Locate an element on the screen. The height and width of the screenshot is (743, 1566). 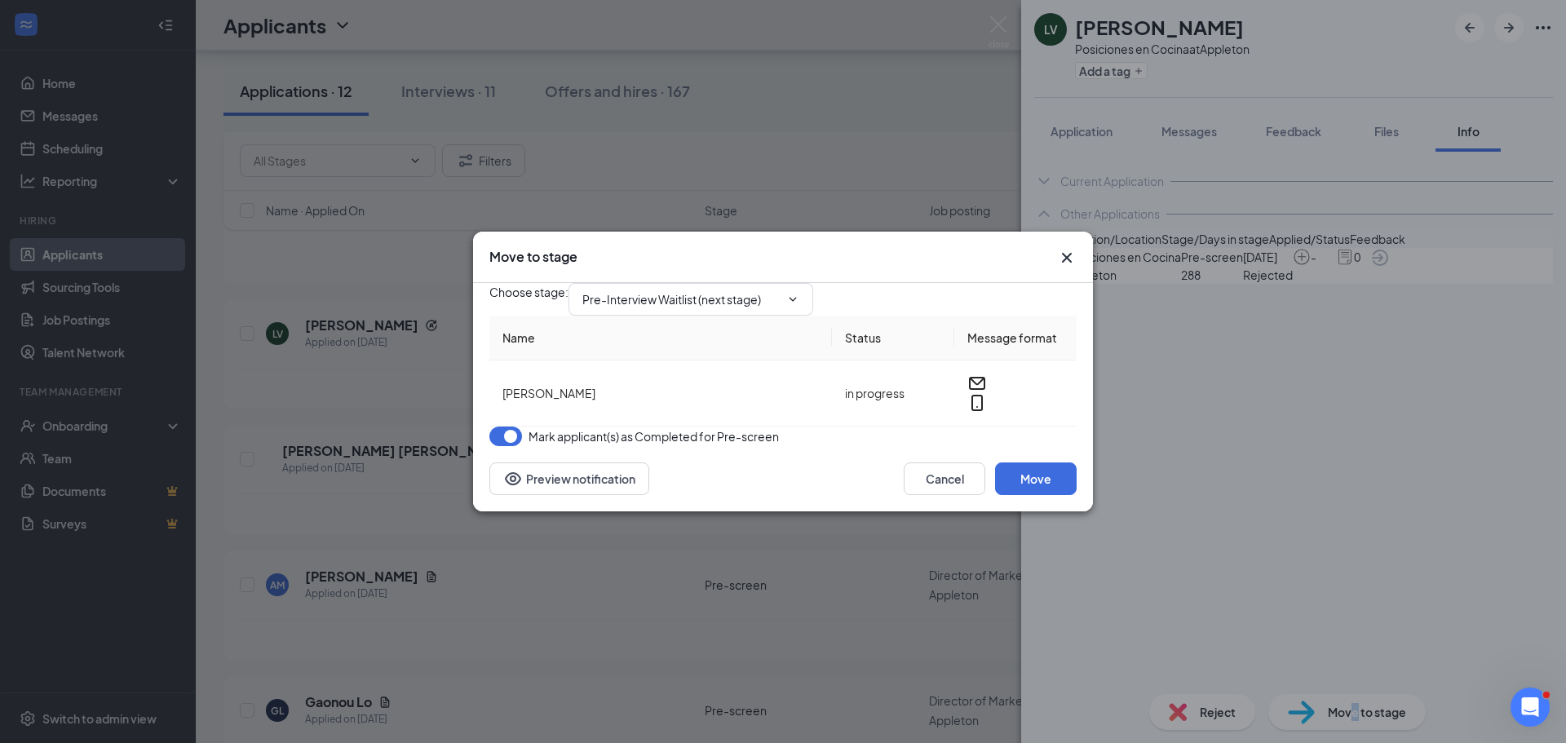
th: Message format is located at coordinates (1015, 338).